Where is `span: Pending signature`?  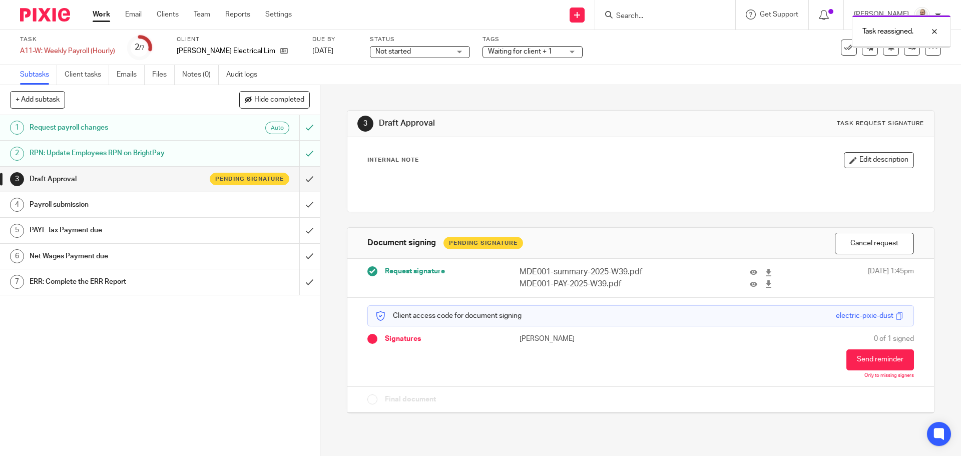
span: Pending signature is located at coordinates (249, 179).